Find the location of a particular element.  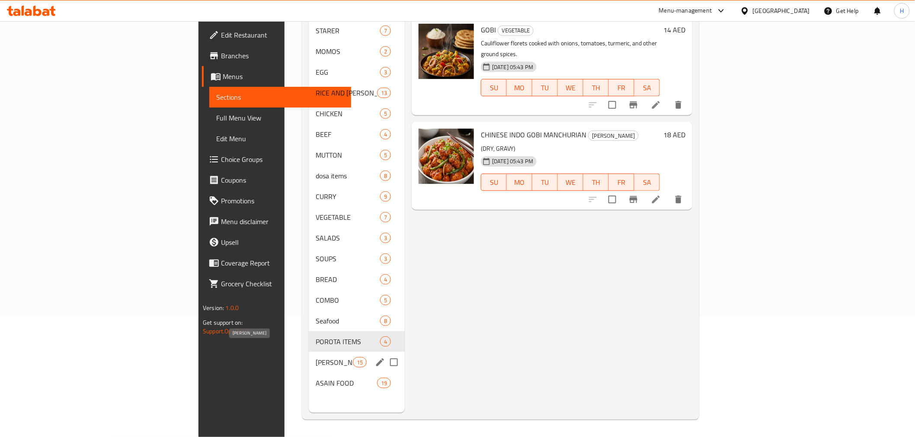

div: dosa items8 is located at coordinates (357, 176).